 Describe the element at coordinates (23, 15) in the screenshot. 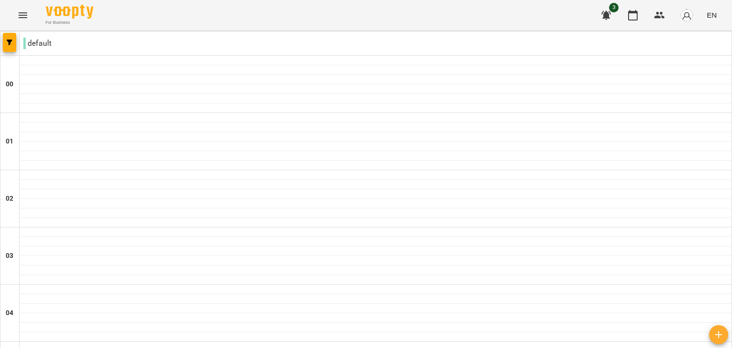

I see `button: Menu` at that location.